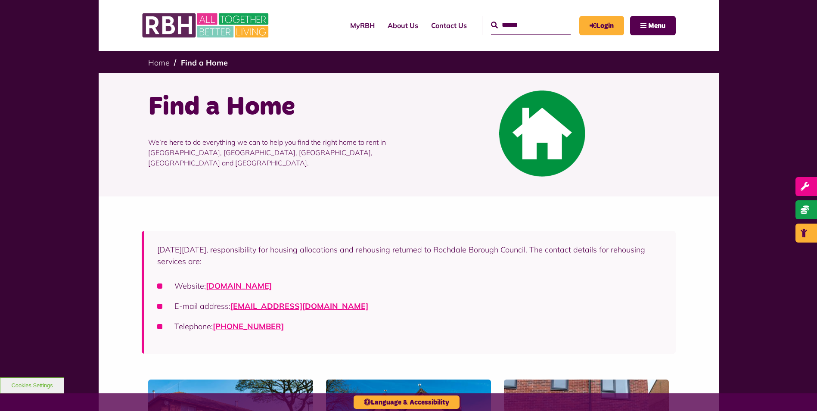 The height and width of the screenshot is (411, 817). What do you see at coordinates (204, 62) in the screenshot?
I see `a: Find a Home` at bounding box center [204, 62].